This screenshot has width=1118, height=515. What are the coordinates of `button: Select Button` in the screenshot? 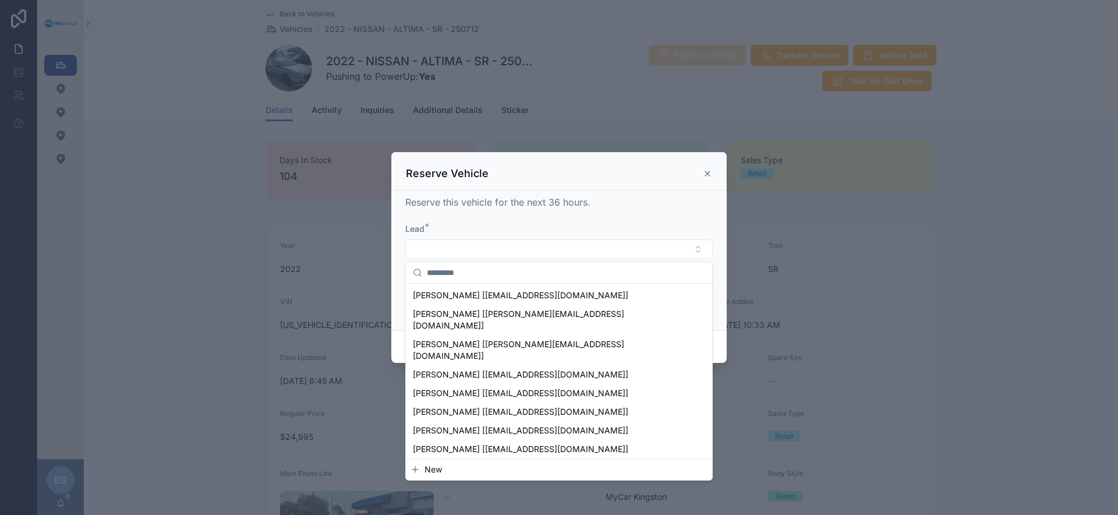 It's located at (559, 249).